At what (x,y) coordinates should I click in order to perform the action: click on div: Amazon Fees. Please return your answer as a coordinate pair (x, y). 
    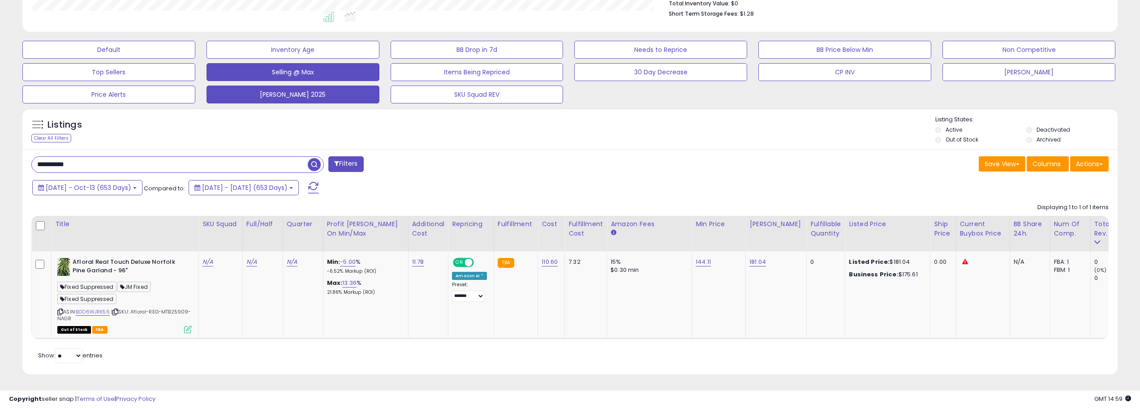
    Looking at the image, I should click on (649, 224).